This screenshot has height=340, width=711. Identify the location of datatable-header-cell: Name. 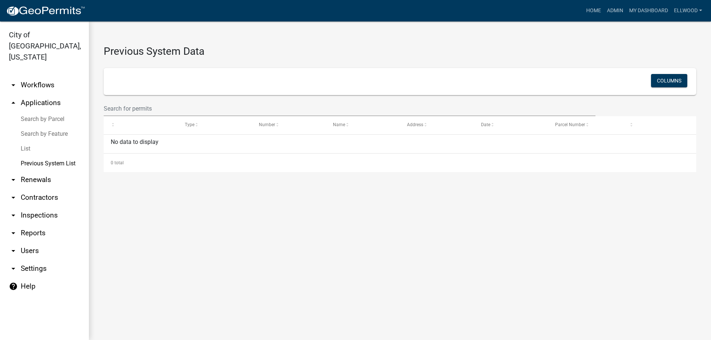
(363, 125).